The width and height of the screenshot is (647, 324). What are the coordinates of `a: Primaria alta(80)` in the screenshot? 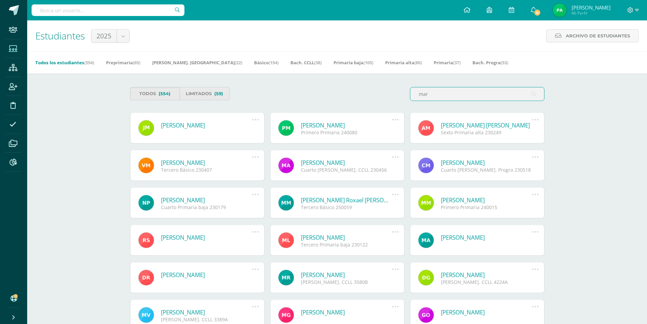 It's located at (403, 62).